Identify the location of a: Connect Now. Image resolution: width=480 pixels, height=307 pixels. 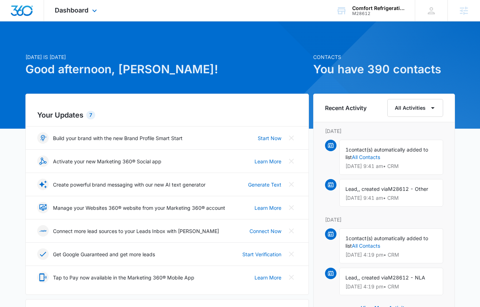
(265, 231).